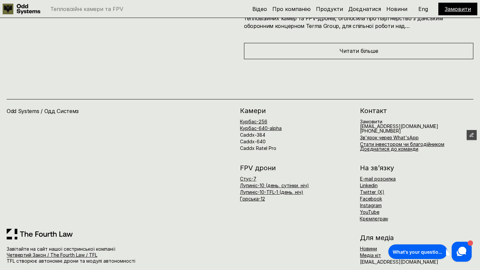 Image resolution: width=480 pixels, height=270 pixels. I want to click on span: Замовити, so click(371, 122).